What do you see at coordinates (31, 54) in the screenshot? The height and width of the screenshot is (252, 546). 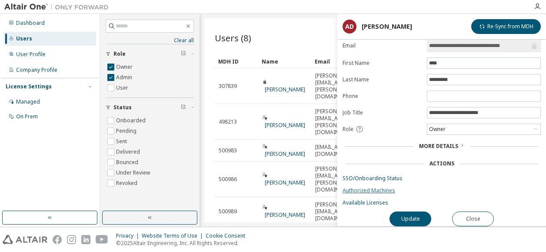 I see `div: User Profile` at bounding box center [31, 54].